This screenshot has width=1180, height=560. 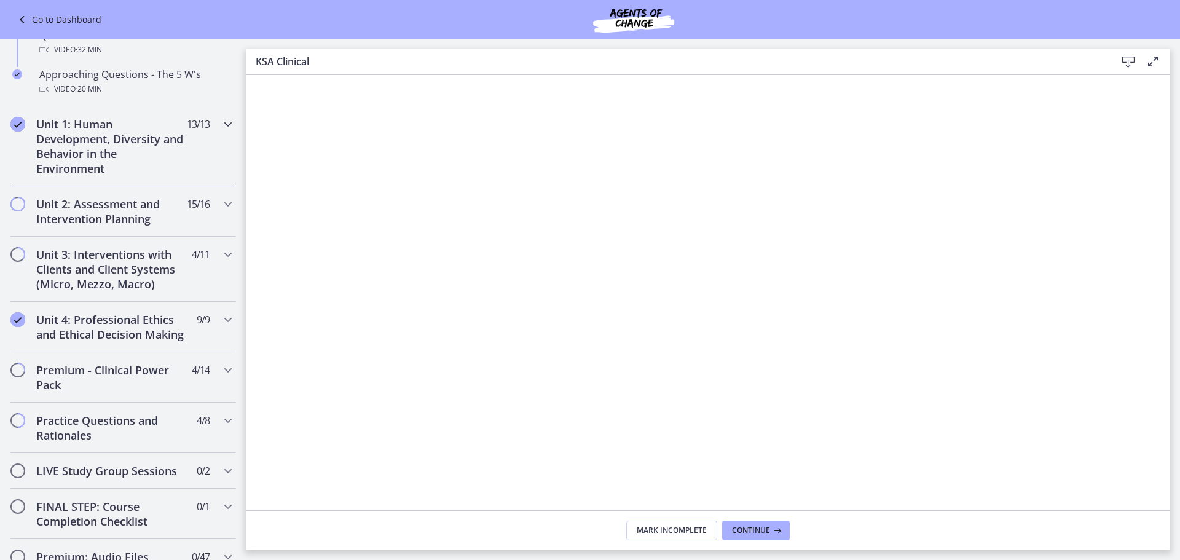 What do you see at coordinates (135, 82) in the screenshot?
I see `div: Approaching Questions - The 5 W's` at bounding box center [135, 82].